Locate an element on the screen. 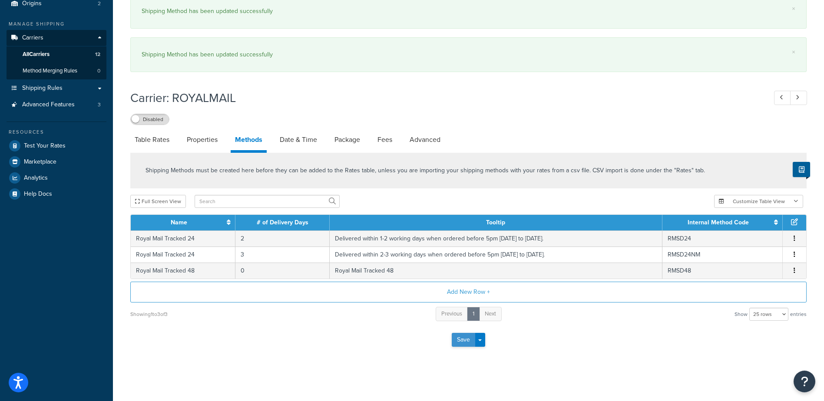 Image resolution: width=824 pixels, height=401 pixels. td: 0 is located at coordinates (282, 270).